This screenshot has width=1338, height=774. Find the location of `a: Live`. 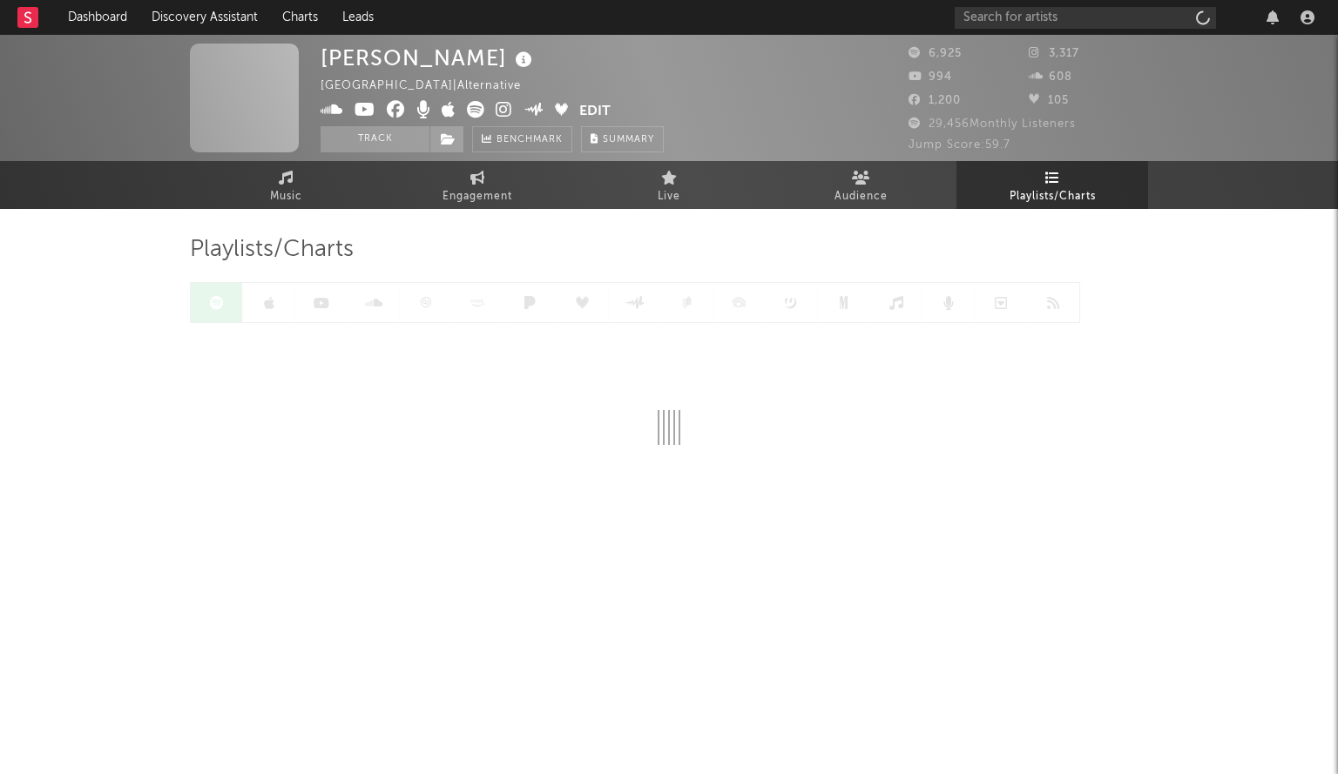

a: Live is located at coordinates (669, 185).